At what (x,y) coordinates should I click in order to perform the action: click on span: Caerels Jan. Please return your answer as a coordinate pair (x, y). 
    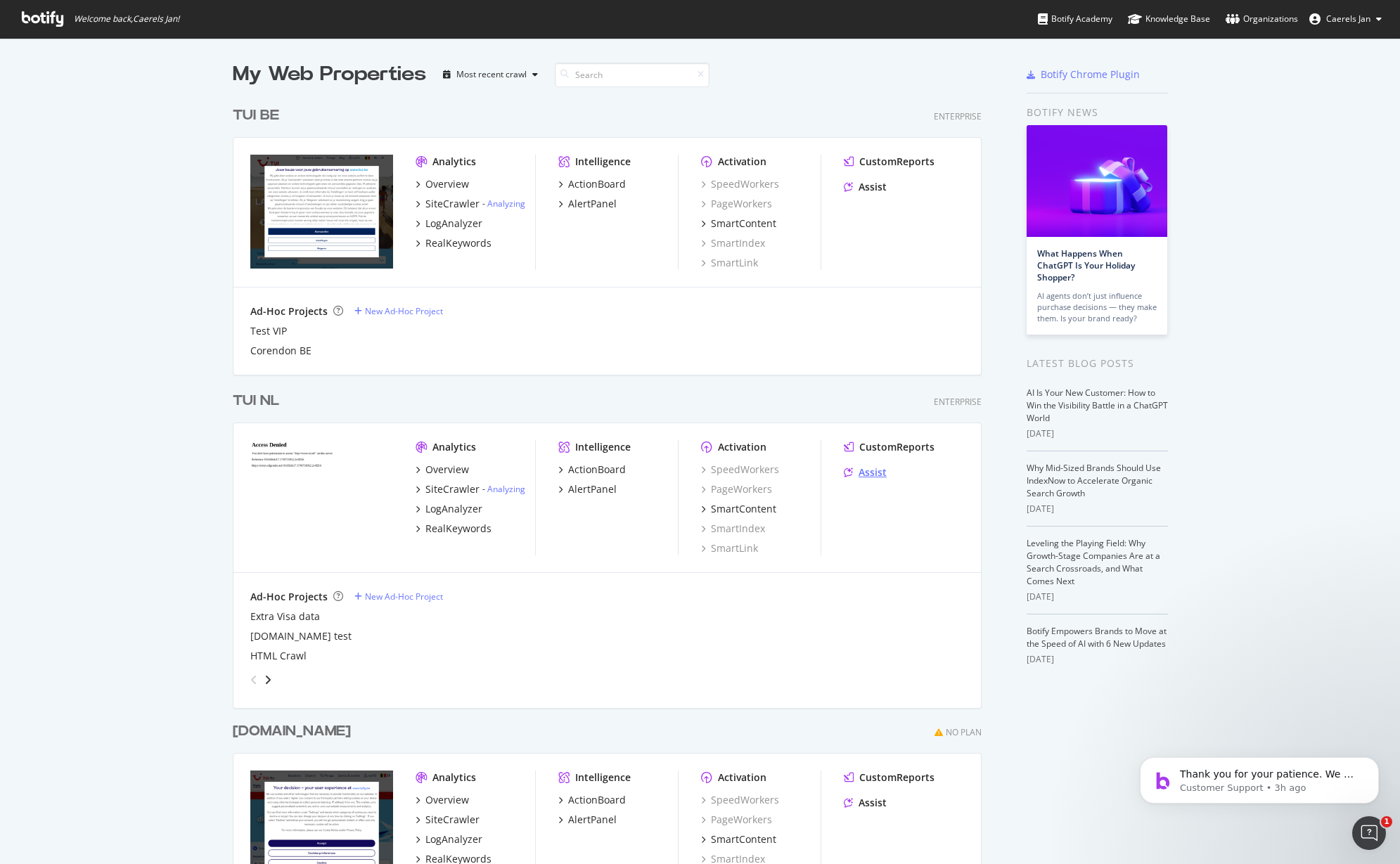
    Looking at the image, I should click on (1348, 19).